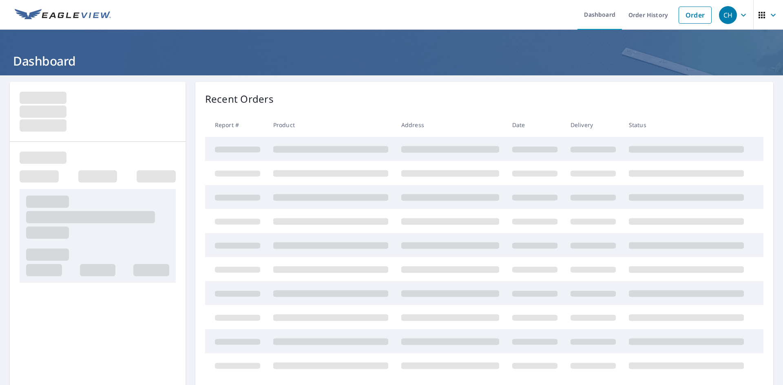 Image resolution: width=783 pixels, height=385 pixels. Describe the element at coordinates (236, 125) in the screenshot. I see `th: Report #` at that location.